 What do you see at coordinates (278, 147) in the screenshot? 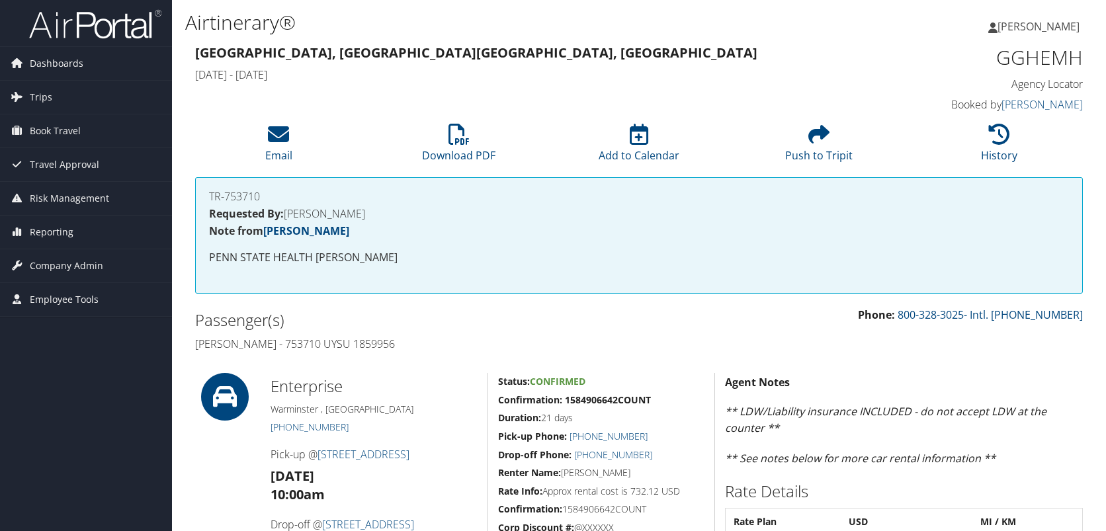
I see `a: Email` at bounding box center [278, 147].